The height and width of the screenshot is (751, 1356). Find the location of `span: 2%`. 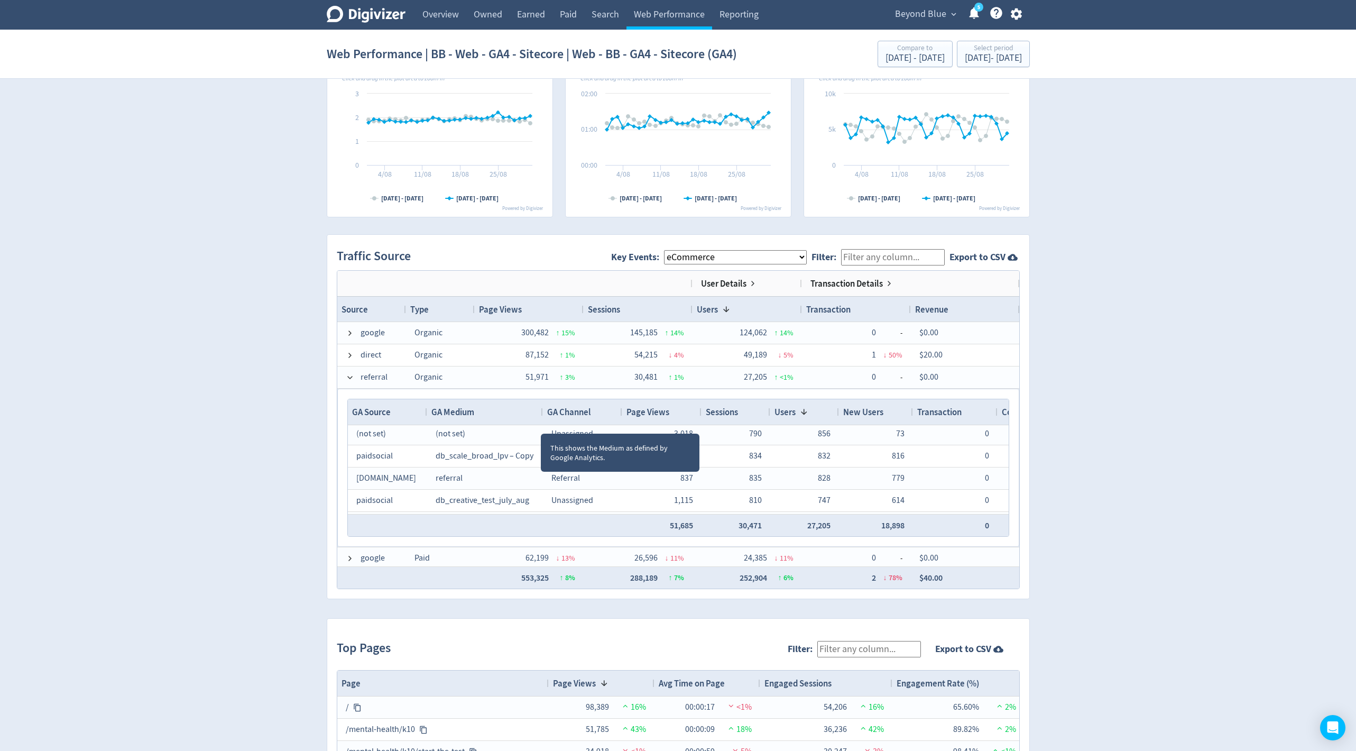

span: 2% is located at coordinates (1005, 707).